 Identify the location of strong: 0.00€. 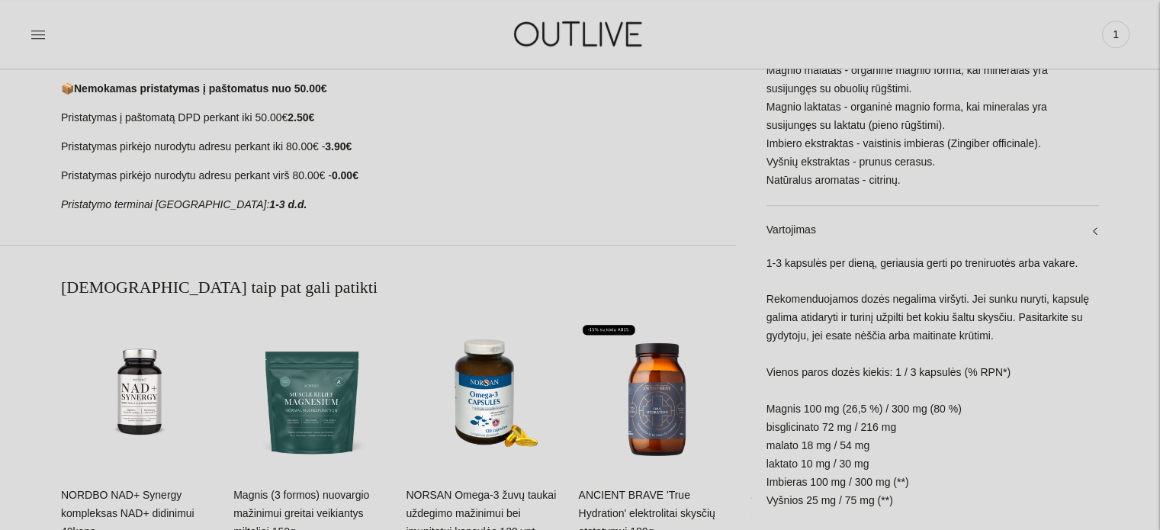
(345, 175).